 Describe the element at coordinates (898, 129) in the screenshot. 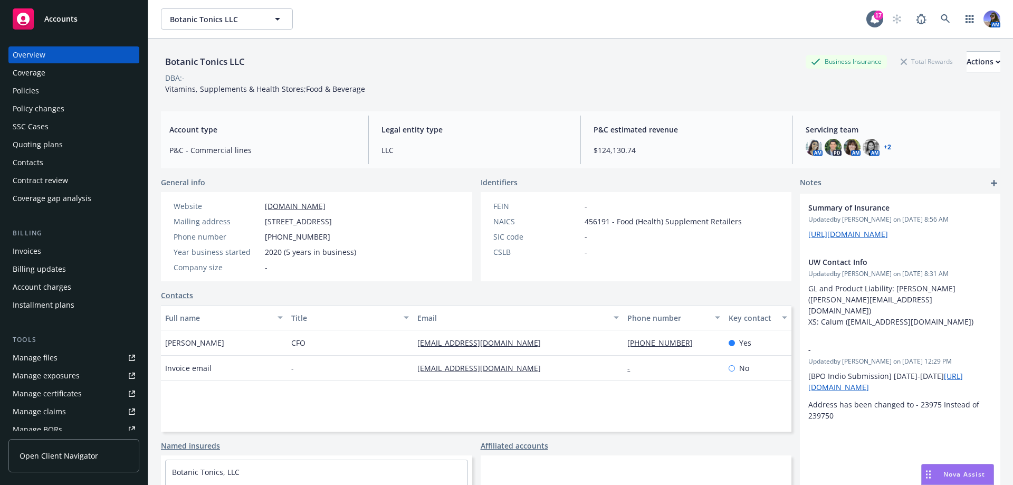

I see `span: Servicing team` at that location.